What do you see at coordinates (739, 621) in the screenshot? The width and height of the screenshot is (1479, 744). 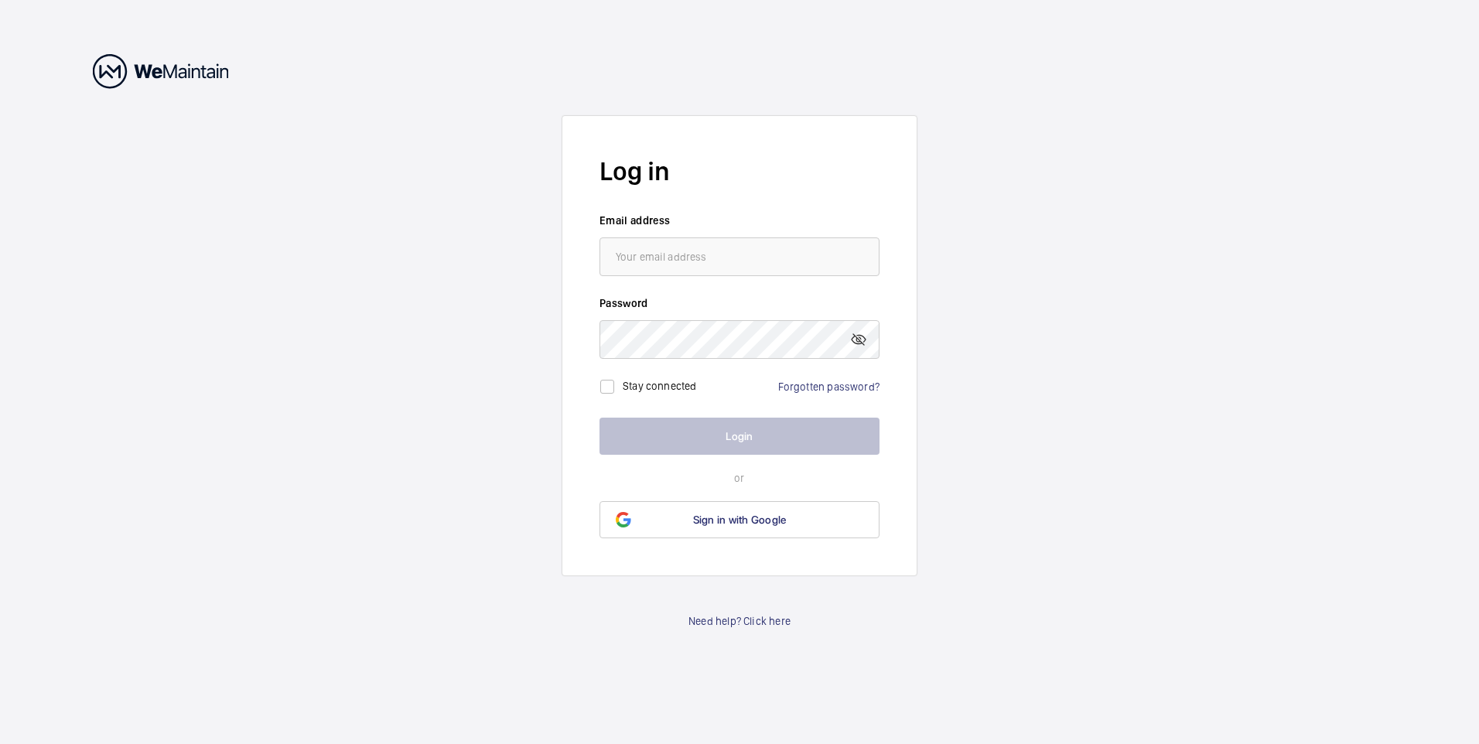 I see `a: Need help? Click here` at bounding box center [739, 621].